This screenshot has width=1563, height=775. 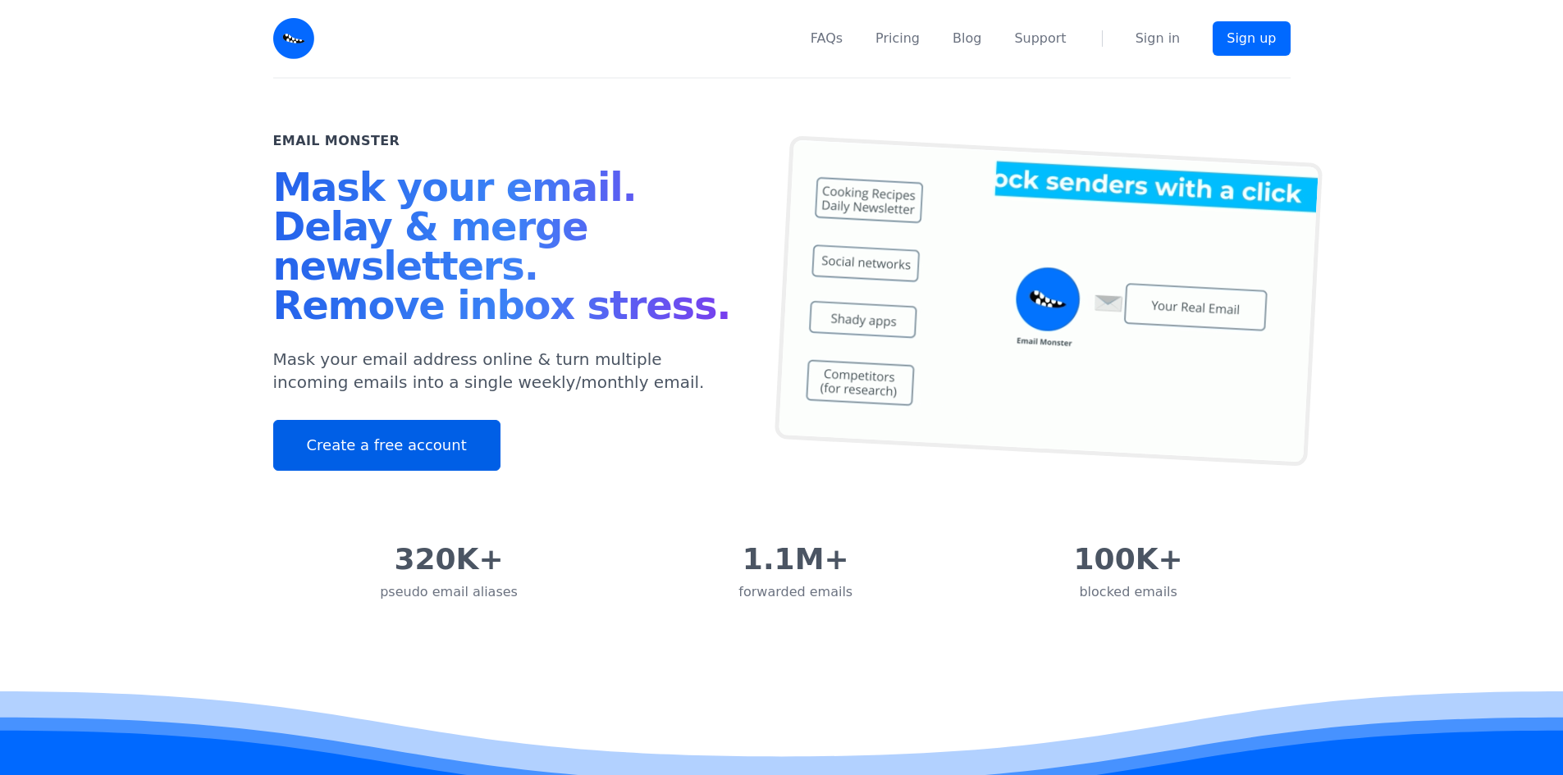 What do you see at coordinates (1039, 39) in the screenshot?
I see `a: Support` at bounding box center [1039, 39].